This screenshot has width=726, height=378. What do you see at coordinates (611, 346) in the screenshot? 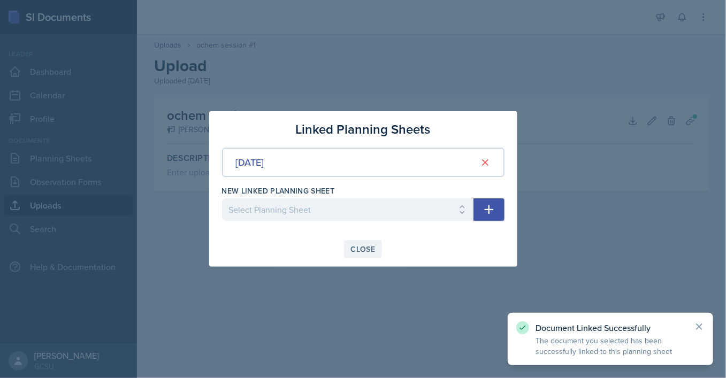
I see `p: The document you selected has been successfully linked to this planning sheet` at bounding box center [611, 346].